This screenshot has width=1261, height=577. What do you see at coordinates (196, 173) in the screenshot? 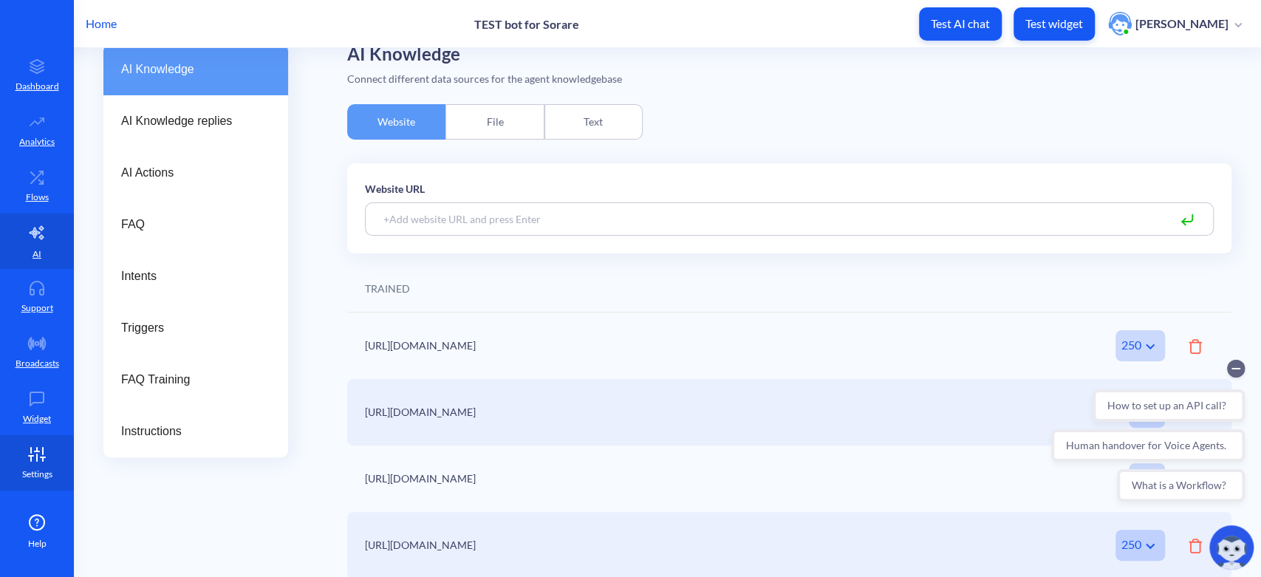
I see `a: AI Actions` at bounding box center [196, 173].